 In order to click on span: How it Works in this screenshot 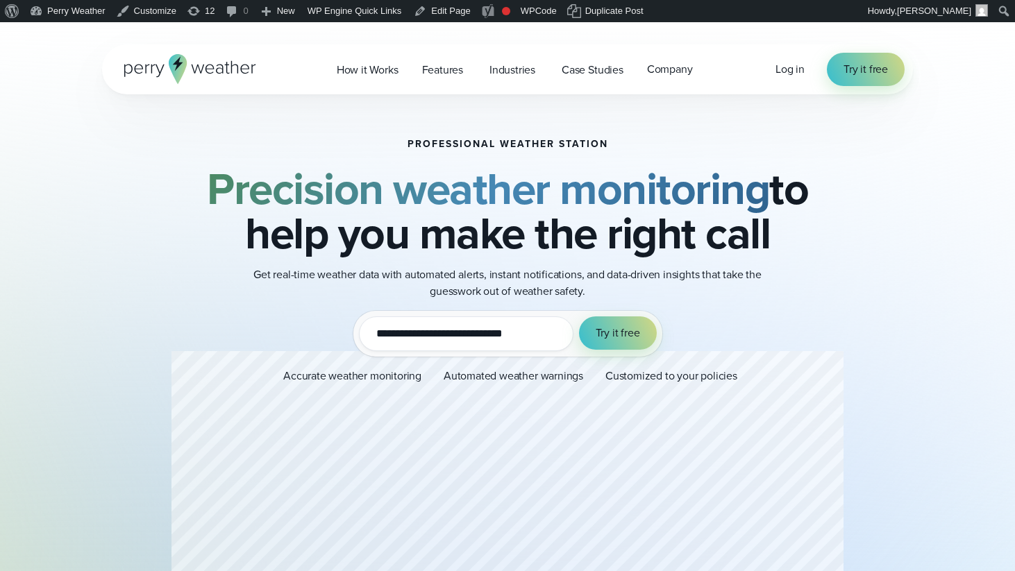, I will do `click(367, 70)`.